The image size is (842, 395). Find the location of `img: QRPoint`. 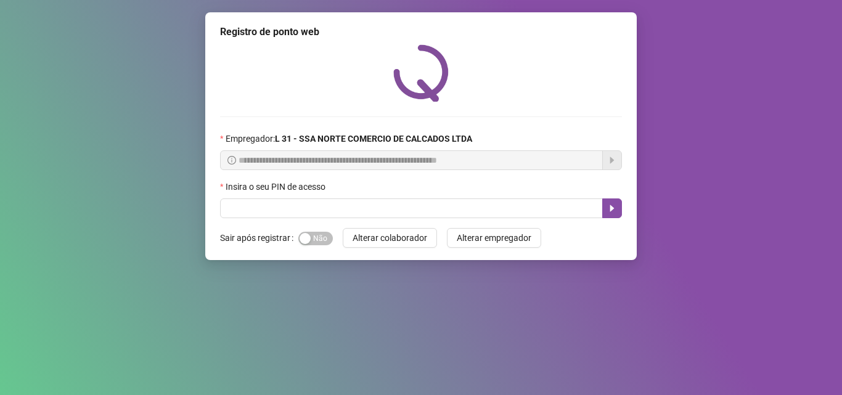

img: QRPoint is located at coordinates (421, 73).